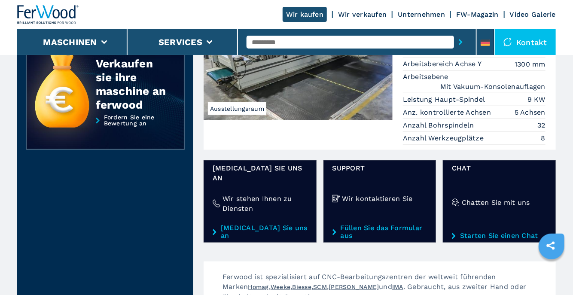  I want to click on a: Wir verkaufen, so click(362, 14).